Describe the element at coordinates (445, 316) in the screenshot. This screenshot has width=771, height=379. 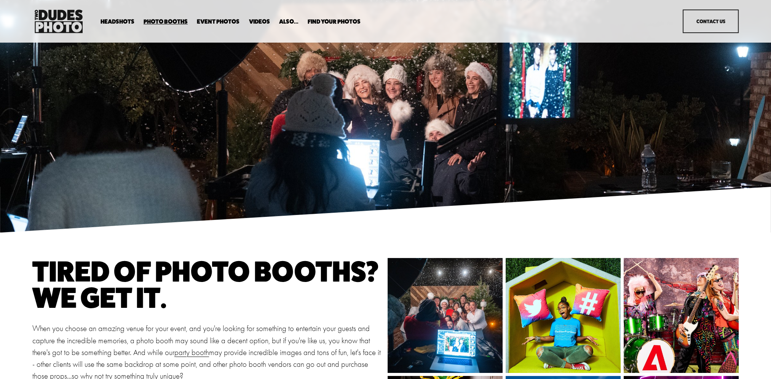
I see `img: 241107_MOUNTAIN WINERY-9.jpg` at that location.